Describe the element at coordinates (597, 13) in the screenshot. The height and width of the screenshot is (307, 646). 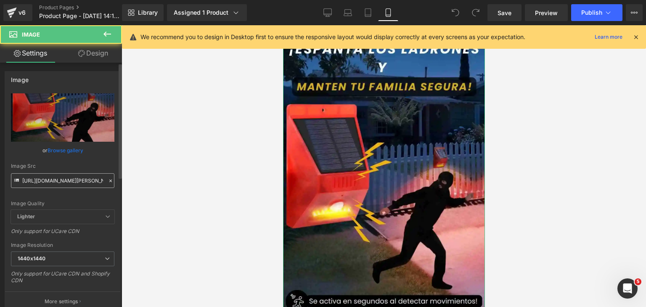
I see `button: Publish` at that location.